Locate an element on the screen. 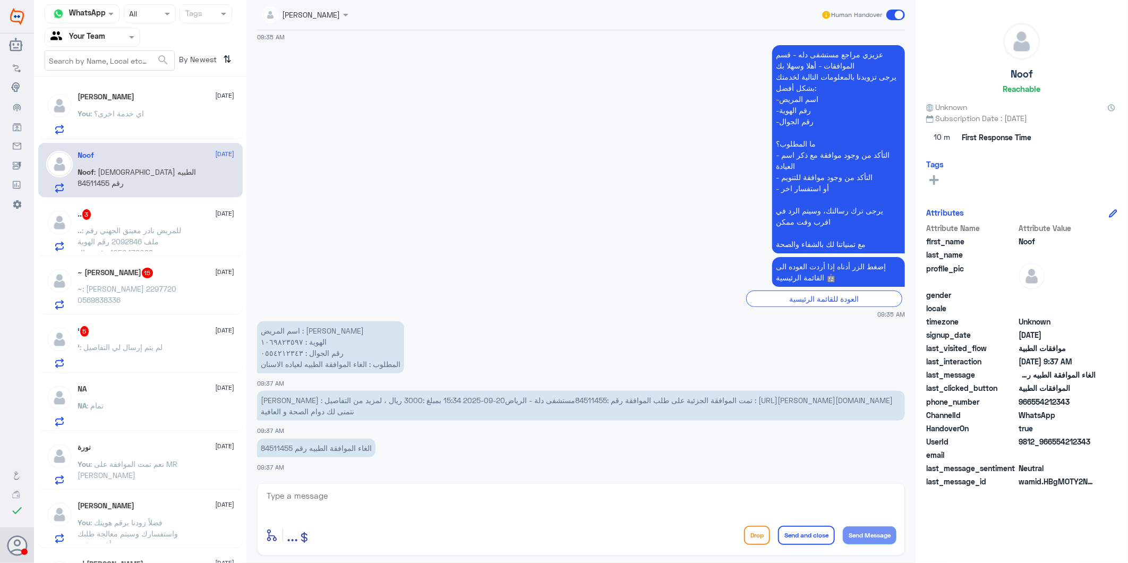 This screenshot has width=1128, height=563. span: email is located at coordinates (971, 455).